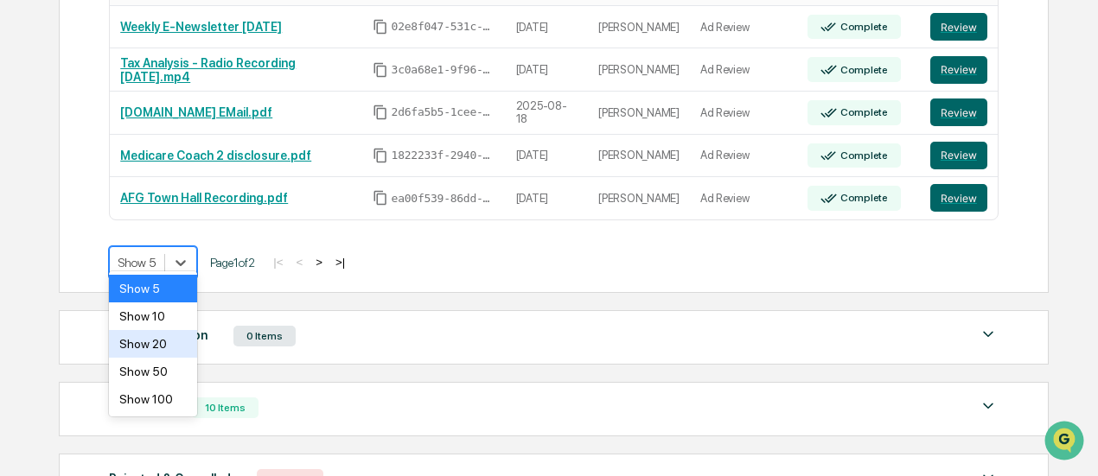 Image resolution: width=1098 pixels, height=476 pixels. What do you see at coordinates (190, 298) in the screenshot?
I see `span: Pylon` at bounding box center [190, 298].